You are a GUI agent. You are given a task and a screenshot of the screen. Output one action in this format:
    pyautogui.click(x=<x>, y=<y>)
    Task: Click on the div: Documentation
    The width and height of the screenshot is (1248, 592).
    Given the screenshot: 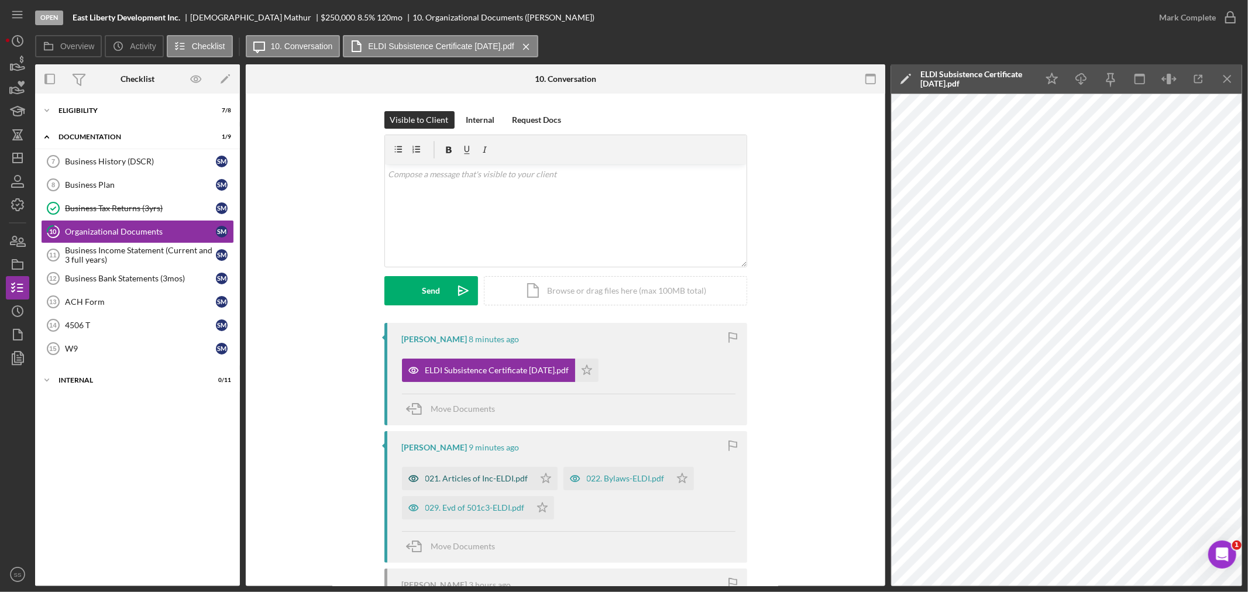 What is the action you would take?
    pyautogui.click(x=130, y=137)
    